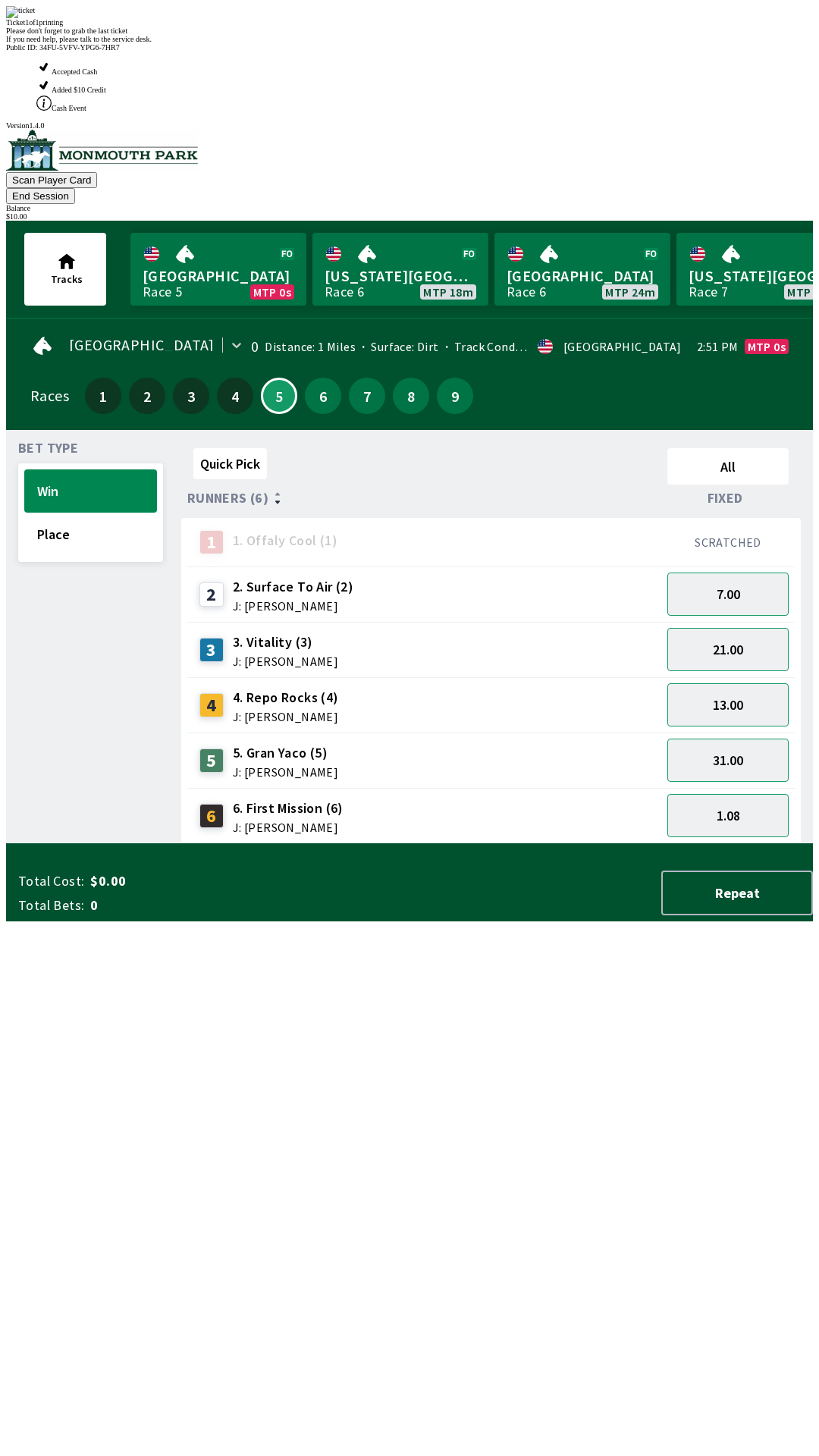 The width and height of the screenshot is (819, 1456). What do you see at coordinates (728, 542) in the screenshot?
I see `div: SCRATCHED` at bounding box center [728, 542].